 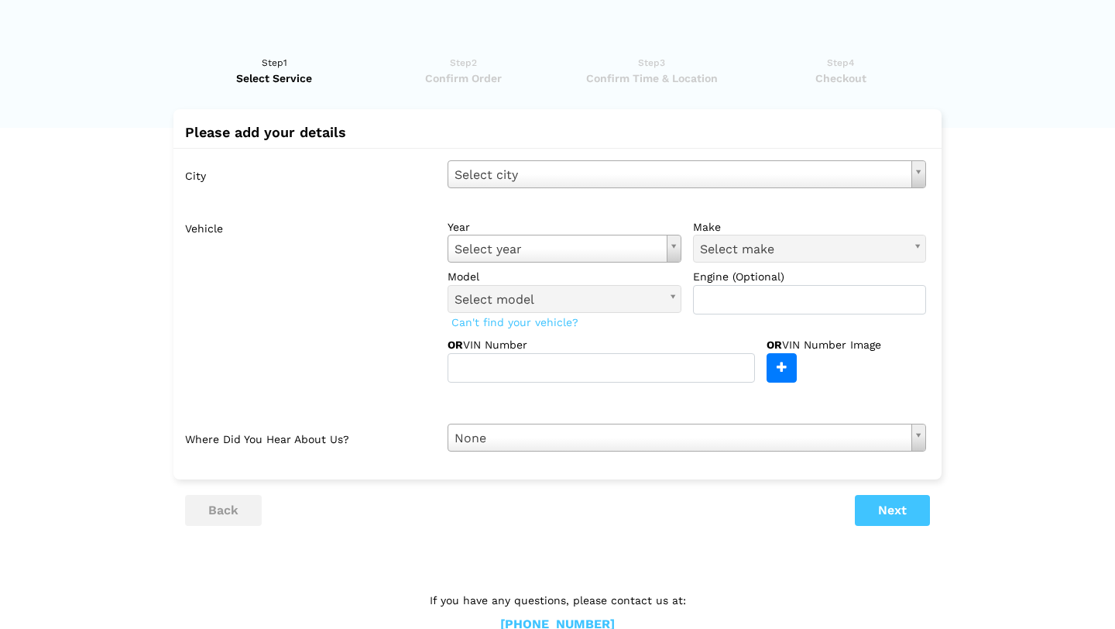 What do you see at coordinates (564, 276) in the screenshot?
I see `label: model` at bounding box center [564, 276].